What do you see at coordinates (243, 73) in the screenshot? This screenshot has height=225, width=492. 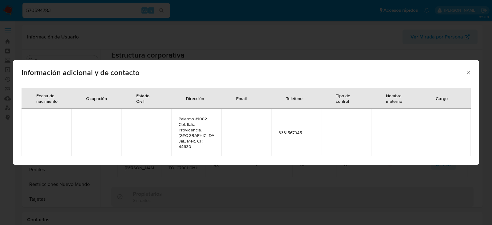 I see `span: Información adicional y de contacto` at bounding box center [243, 73].